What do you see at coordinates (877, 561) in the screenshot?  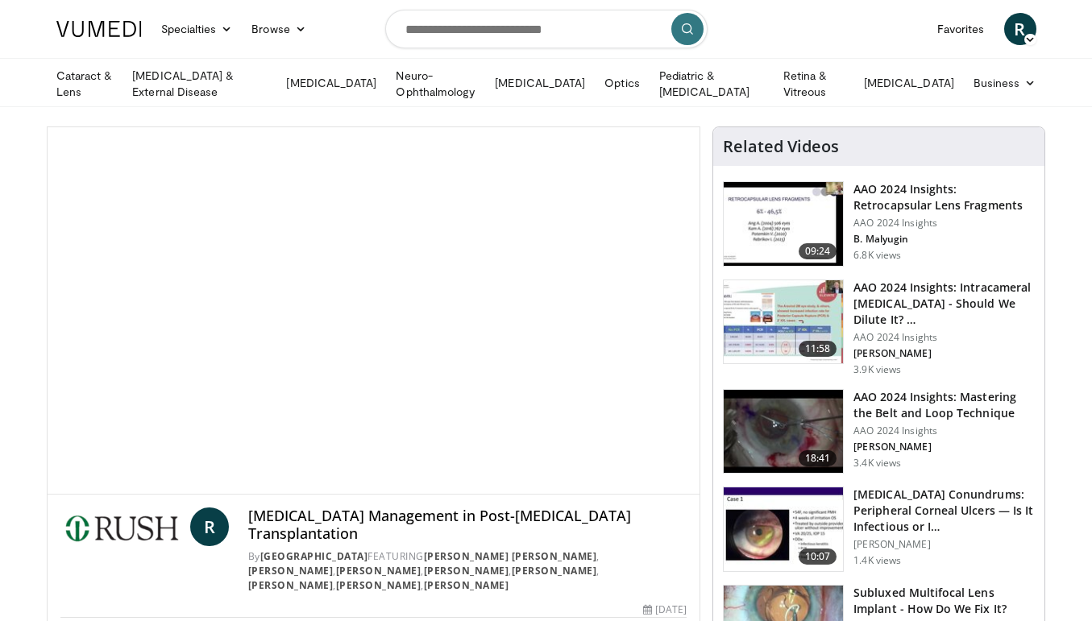 I see `p: 1.4K views` at bounding box center [877, 561].